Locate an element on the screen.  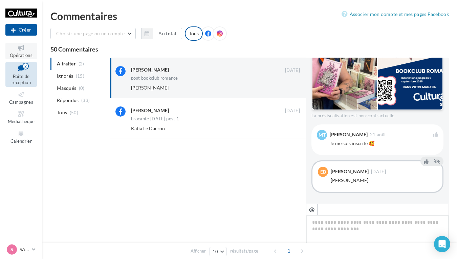
div: Commentaires is located at coordinates (250, 16).